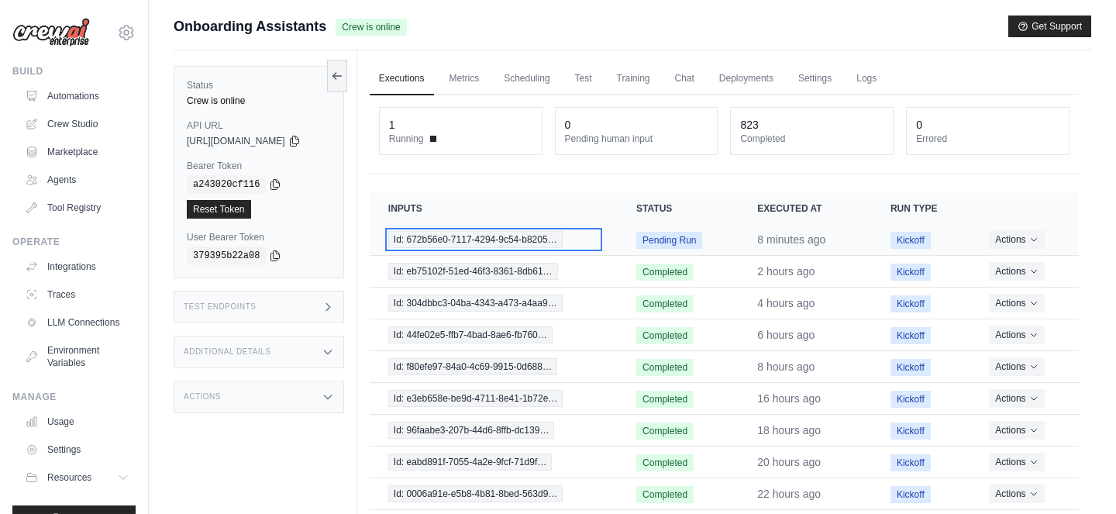 This screenshot has height=514, width=1116. I want to click on span: Pending Run, so click(669, 240).